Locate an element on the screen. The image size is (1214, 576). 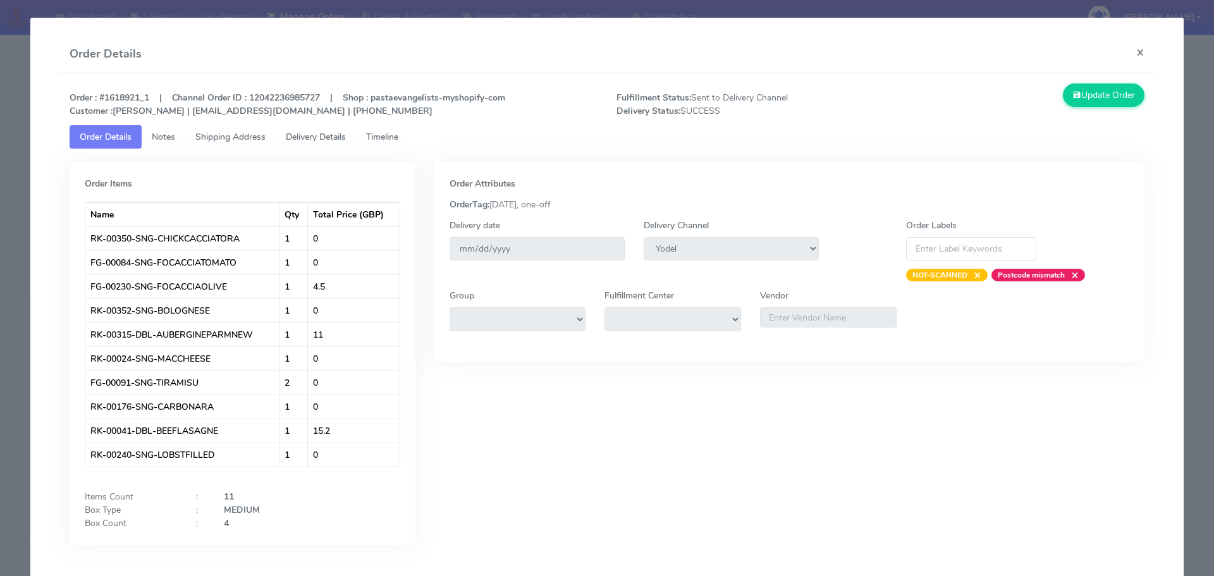
strong: OrderTag: is located at coordinates (469, 204).